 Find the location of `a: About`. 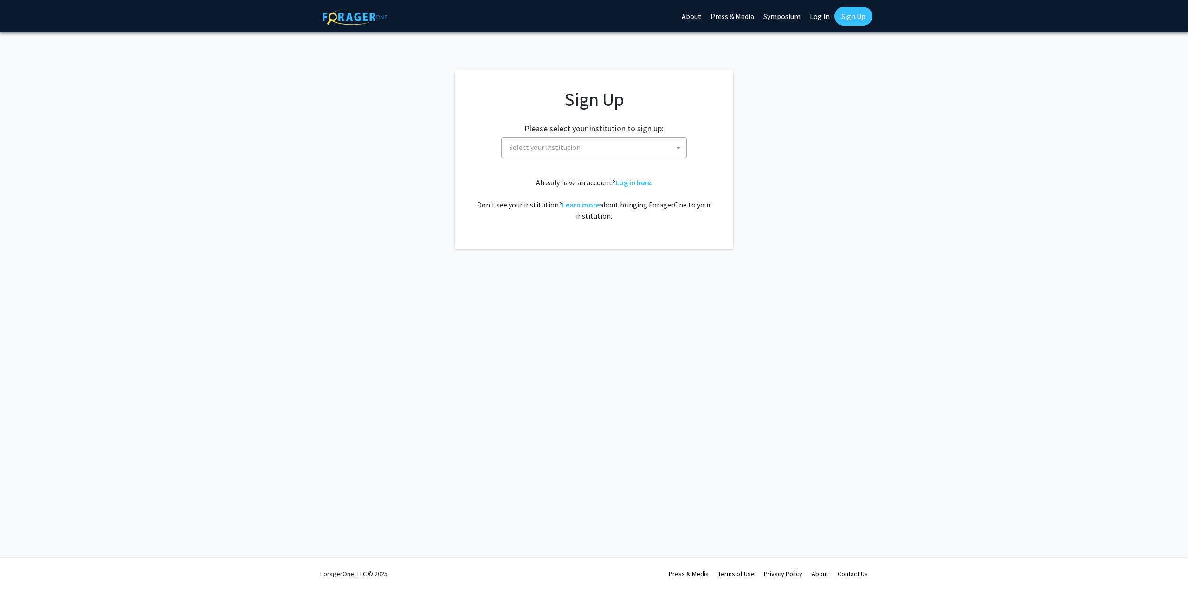

a: About is located at coordinates (820, 573).